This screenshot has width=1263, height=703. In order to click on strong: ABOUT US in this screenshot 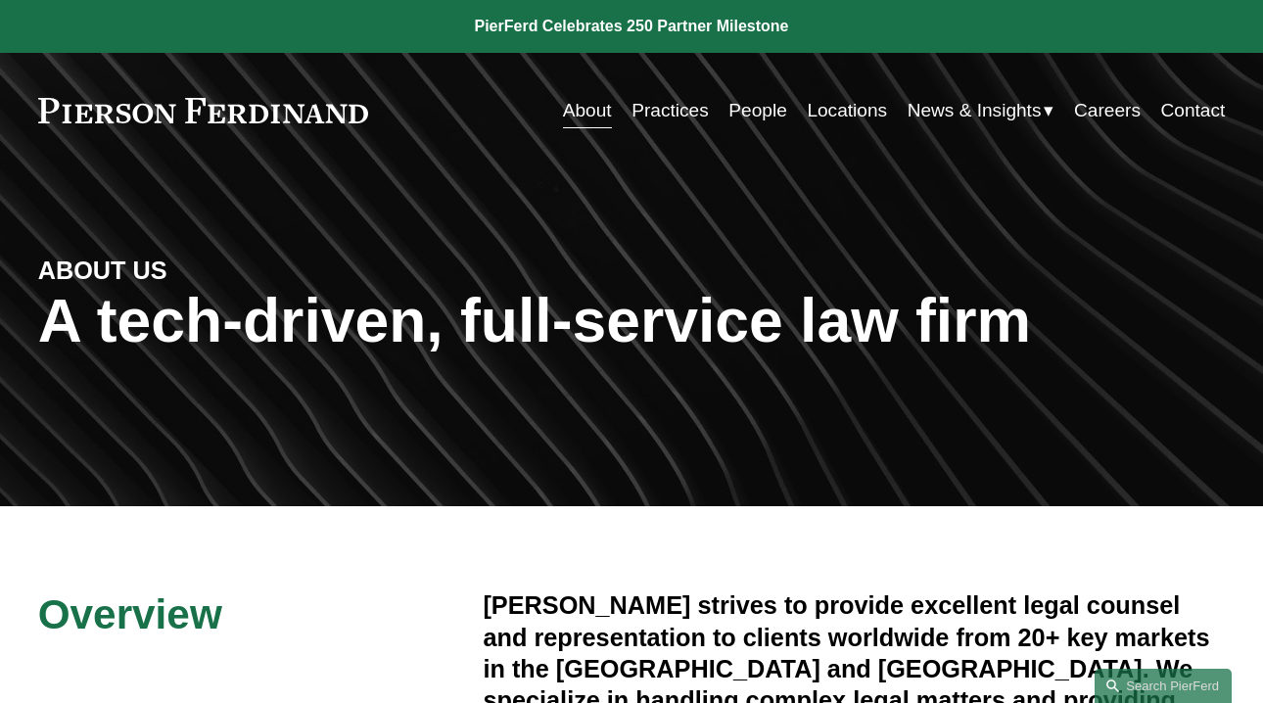, I will do `click(103, 270)`.